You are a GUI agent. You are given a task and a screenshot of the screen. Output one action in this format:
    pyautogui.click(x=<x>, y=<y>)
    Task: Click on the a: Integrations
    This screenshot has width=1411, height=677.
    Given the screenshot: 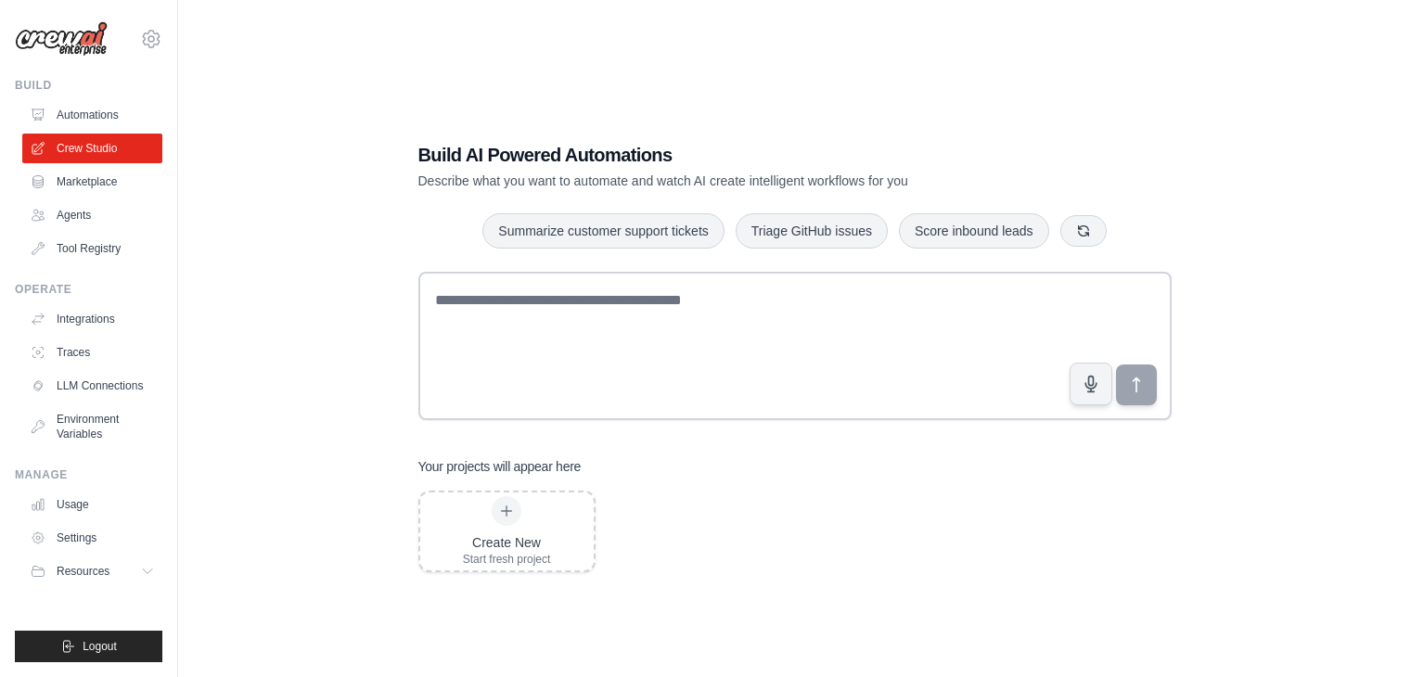 What is the action you would take?
    pyautogui.click(x=92, y=319)
    